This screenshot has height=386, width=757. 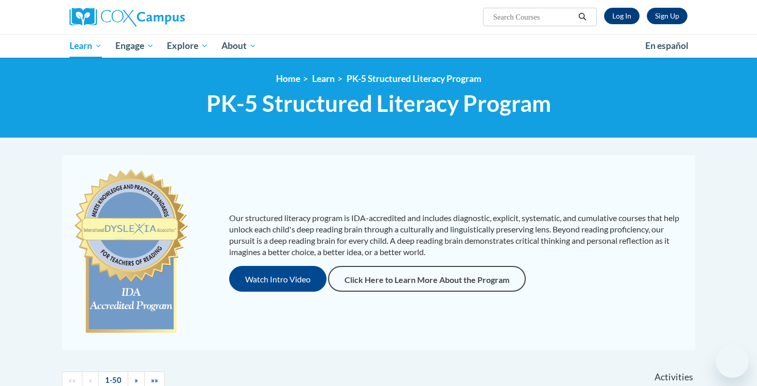 I want to click on div: Main menu, so click(x=378, y=46).